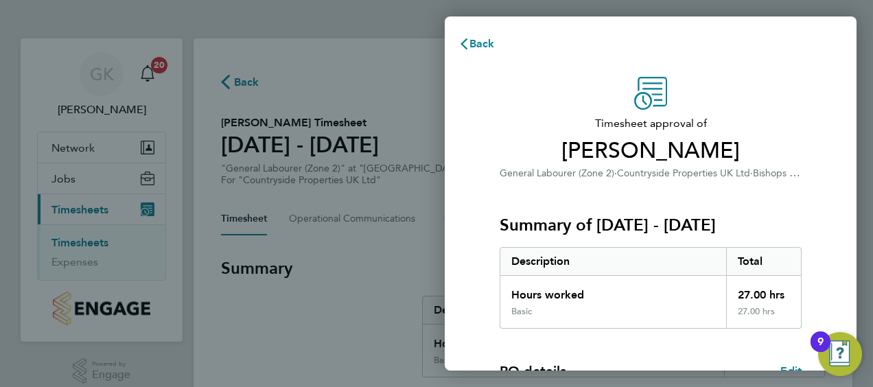  Describe the element at coordinates (790, 371) in the screenshot. I see `a: Edit` at that location.